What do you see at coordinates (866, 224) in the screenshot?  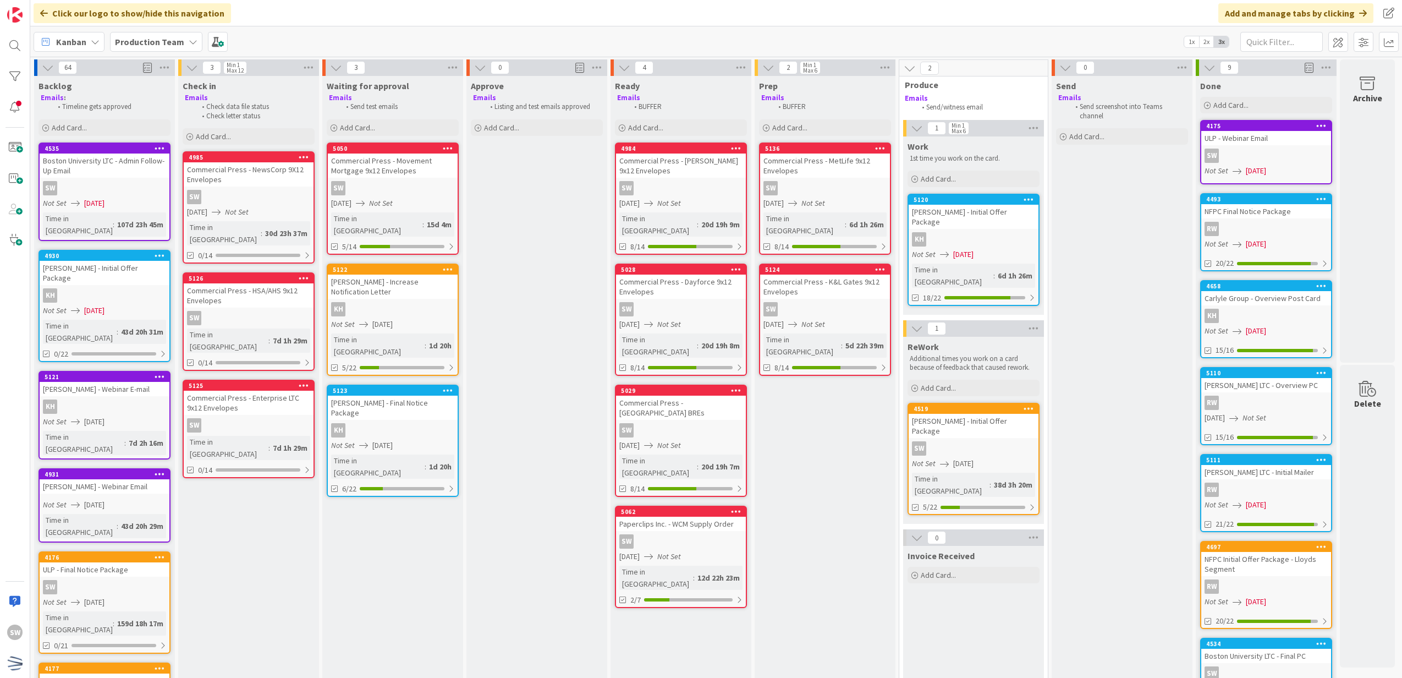 I see `div: 6d 1h 26m` at bounding box center [866, 224].